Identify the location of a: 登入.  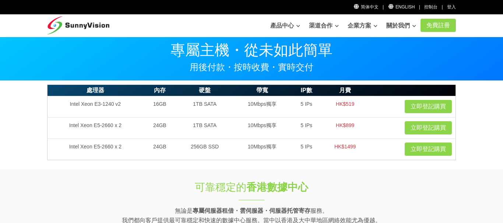
(451, 7).